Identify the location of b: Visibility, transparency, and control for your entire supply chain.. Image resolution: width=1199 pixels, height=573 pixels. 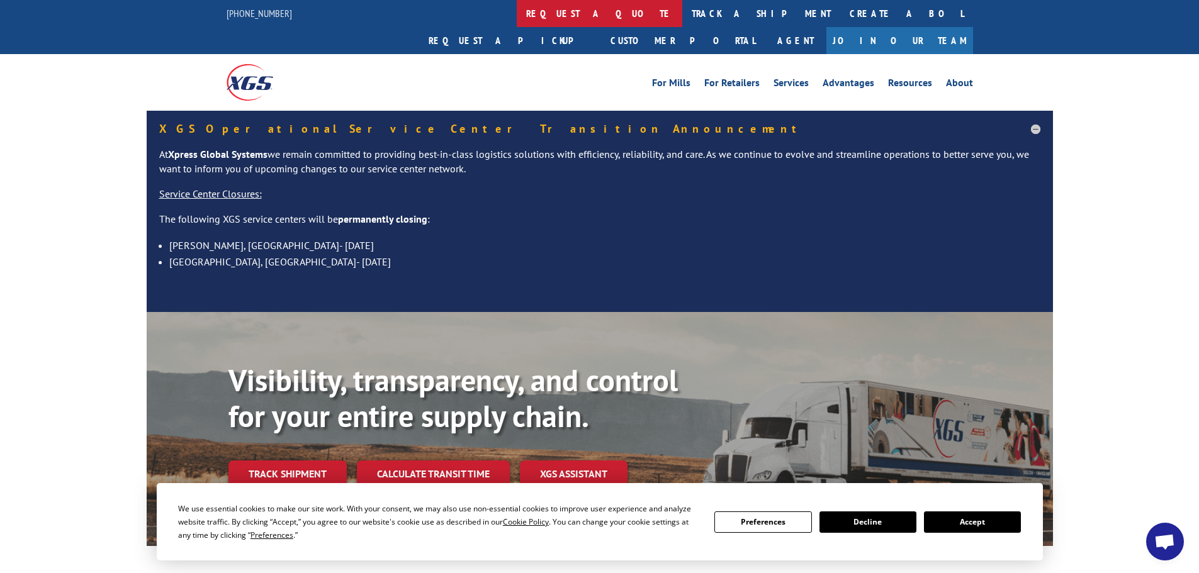
(453, 398).